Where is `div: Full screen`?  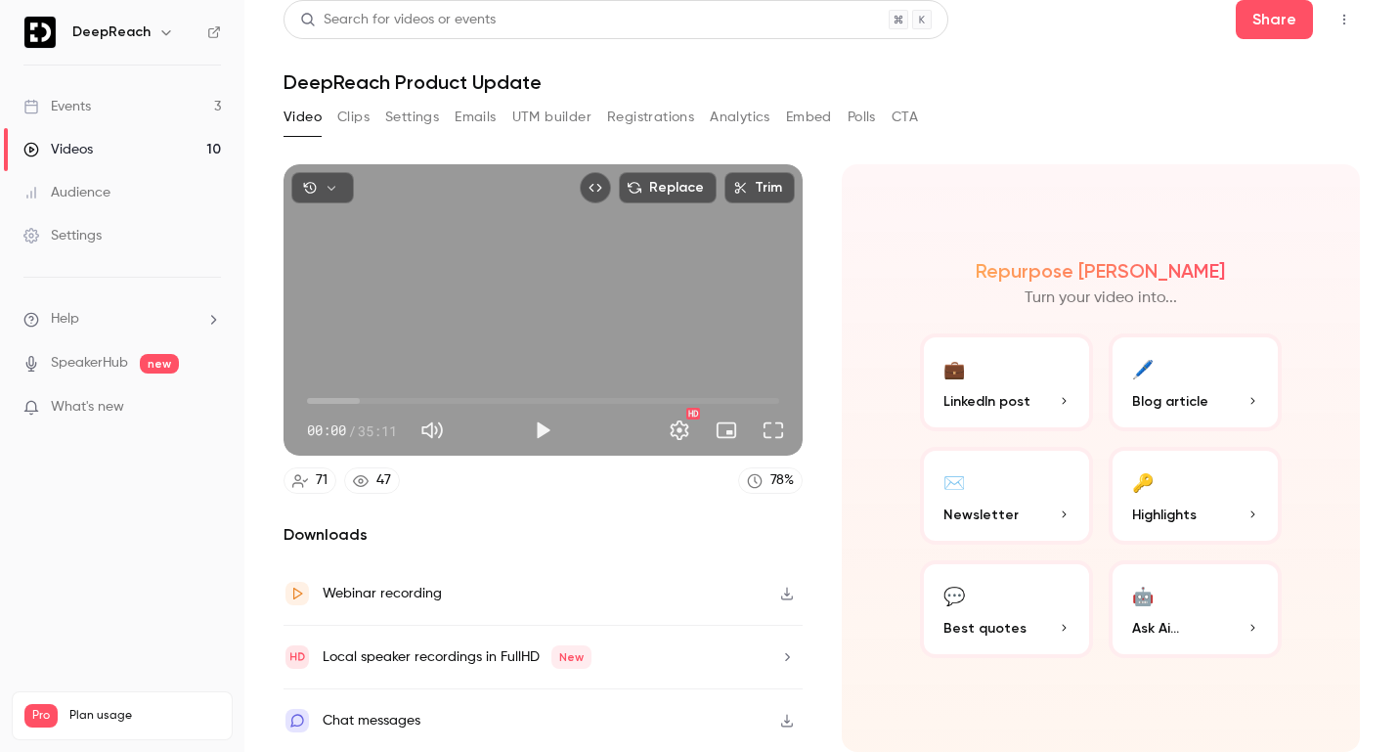 div: Full screen is located at coordinates (773, 430).